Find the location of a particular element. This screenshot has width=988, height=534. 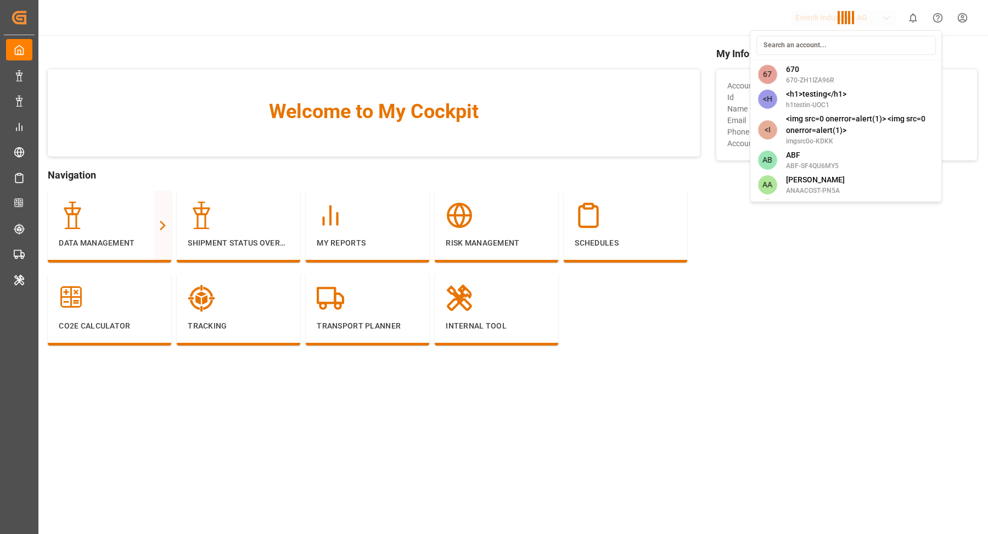

span: Id is located at coordinates (742, 97).